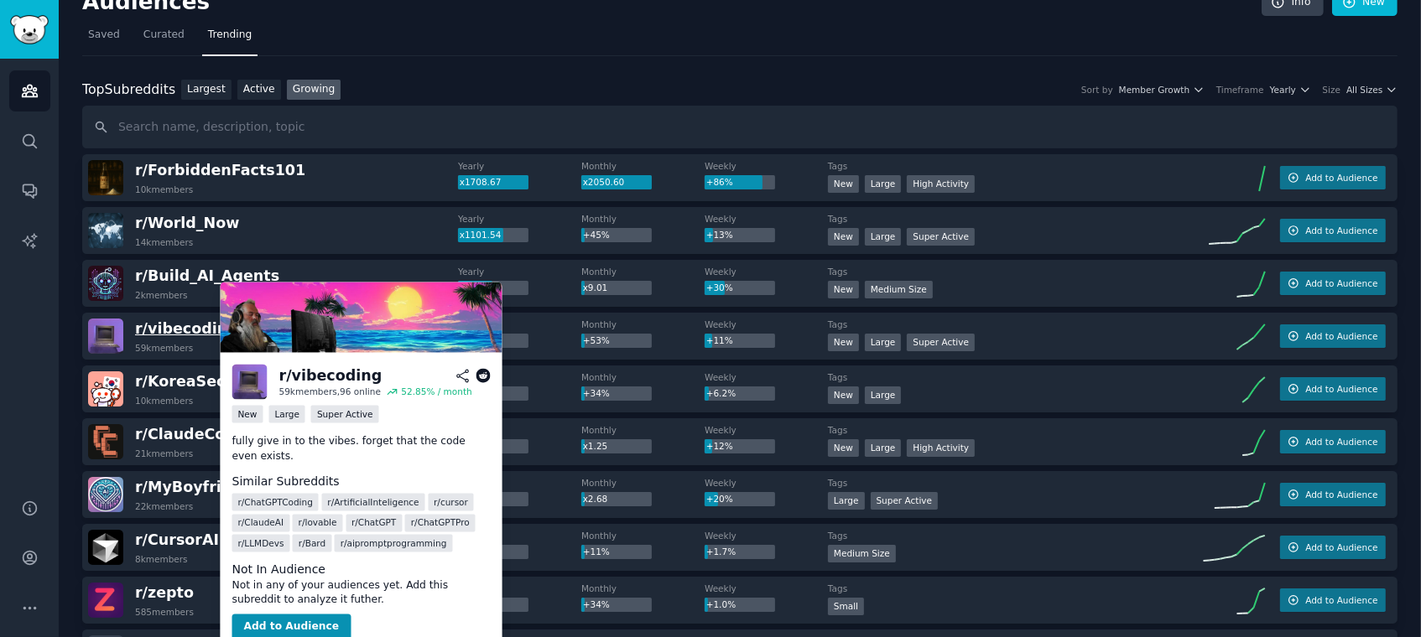 The height and width of the screenshot is (637, 1421). Describe the element at coordinates (230, 39) in the screenshot. I see `a: Trending` at that location.